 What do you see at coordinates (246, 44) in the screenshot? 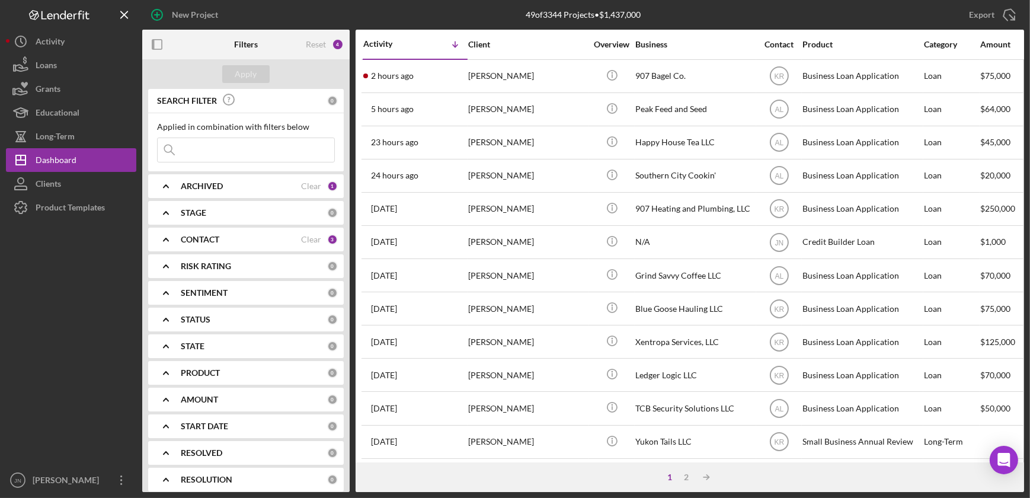
I see `b: Filters` at bounding box center [246, 44].